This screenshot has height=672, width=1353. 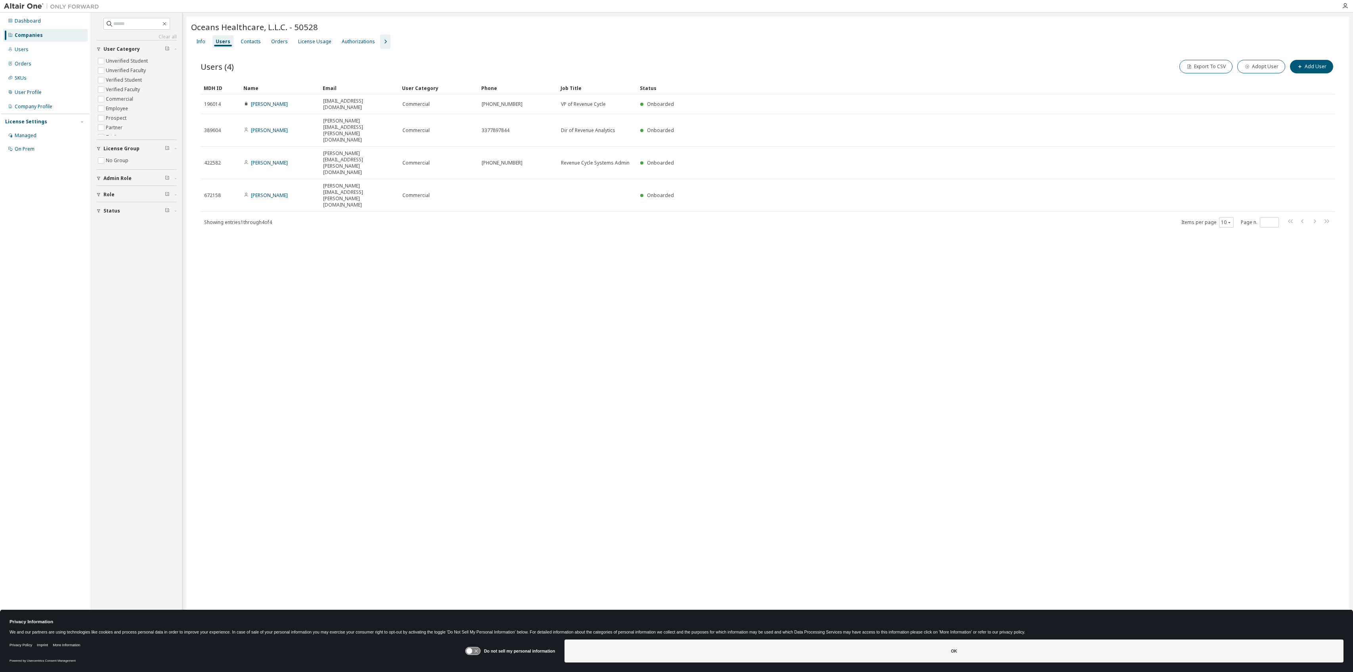 I want to click on span: Status, so click(x=112, y=211).